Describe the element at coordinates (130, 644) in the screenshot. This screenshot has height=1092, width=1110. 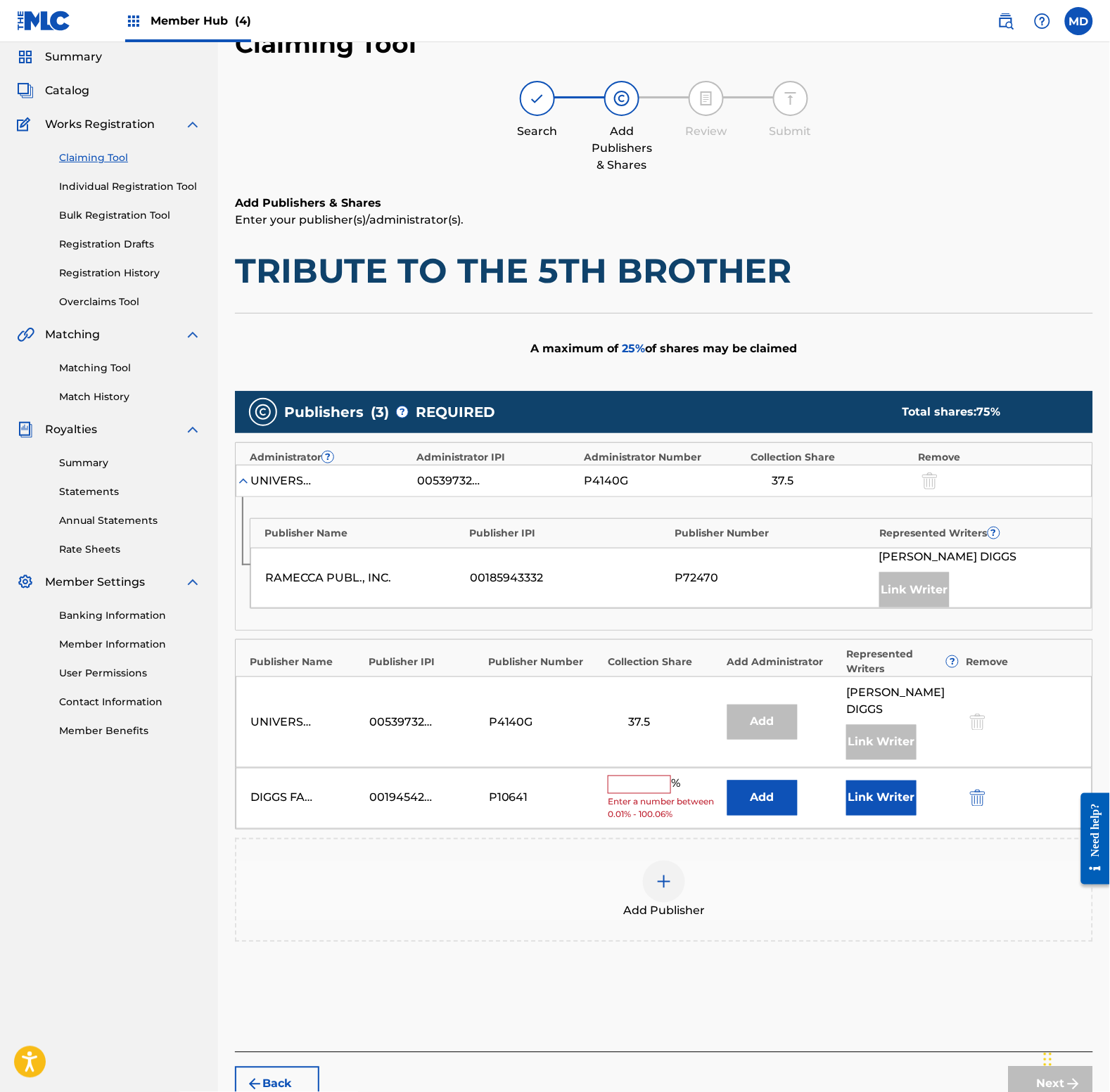
I see `a: Member Information` at that location.